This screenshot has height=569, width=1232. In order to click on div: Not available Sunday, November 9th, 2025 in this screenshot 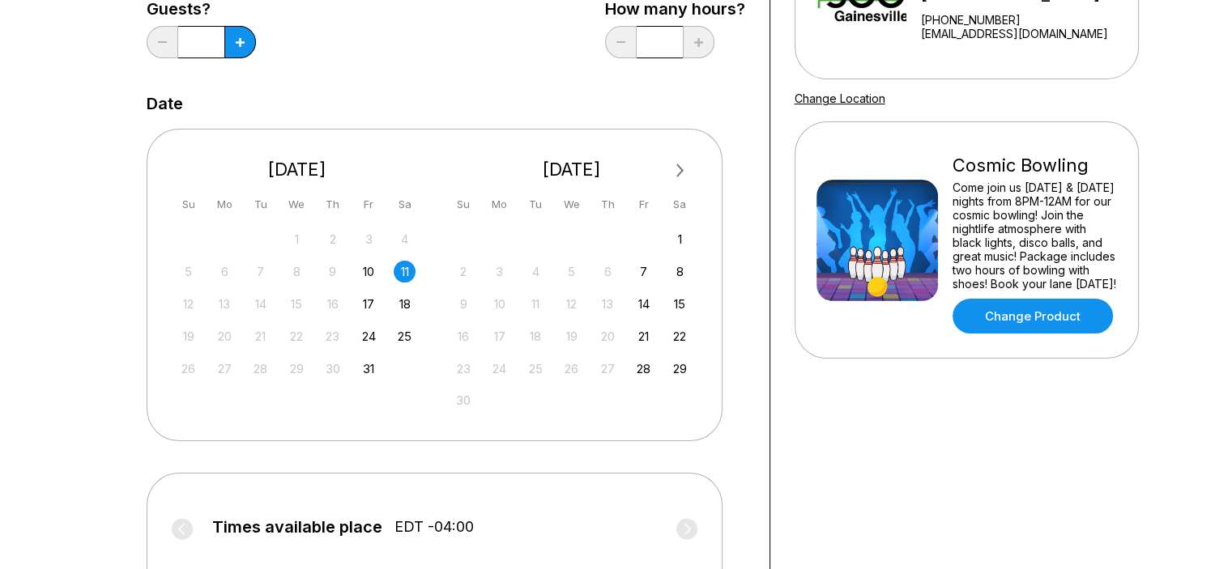, I will do `click(463, 304)`.